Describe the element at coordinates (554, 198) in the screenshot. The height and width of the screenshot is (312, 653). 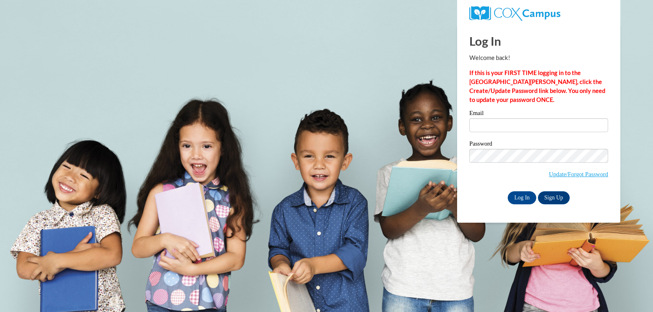
I see `a: Sign Up` at that location.